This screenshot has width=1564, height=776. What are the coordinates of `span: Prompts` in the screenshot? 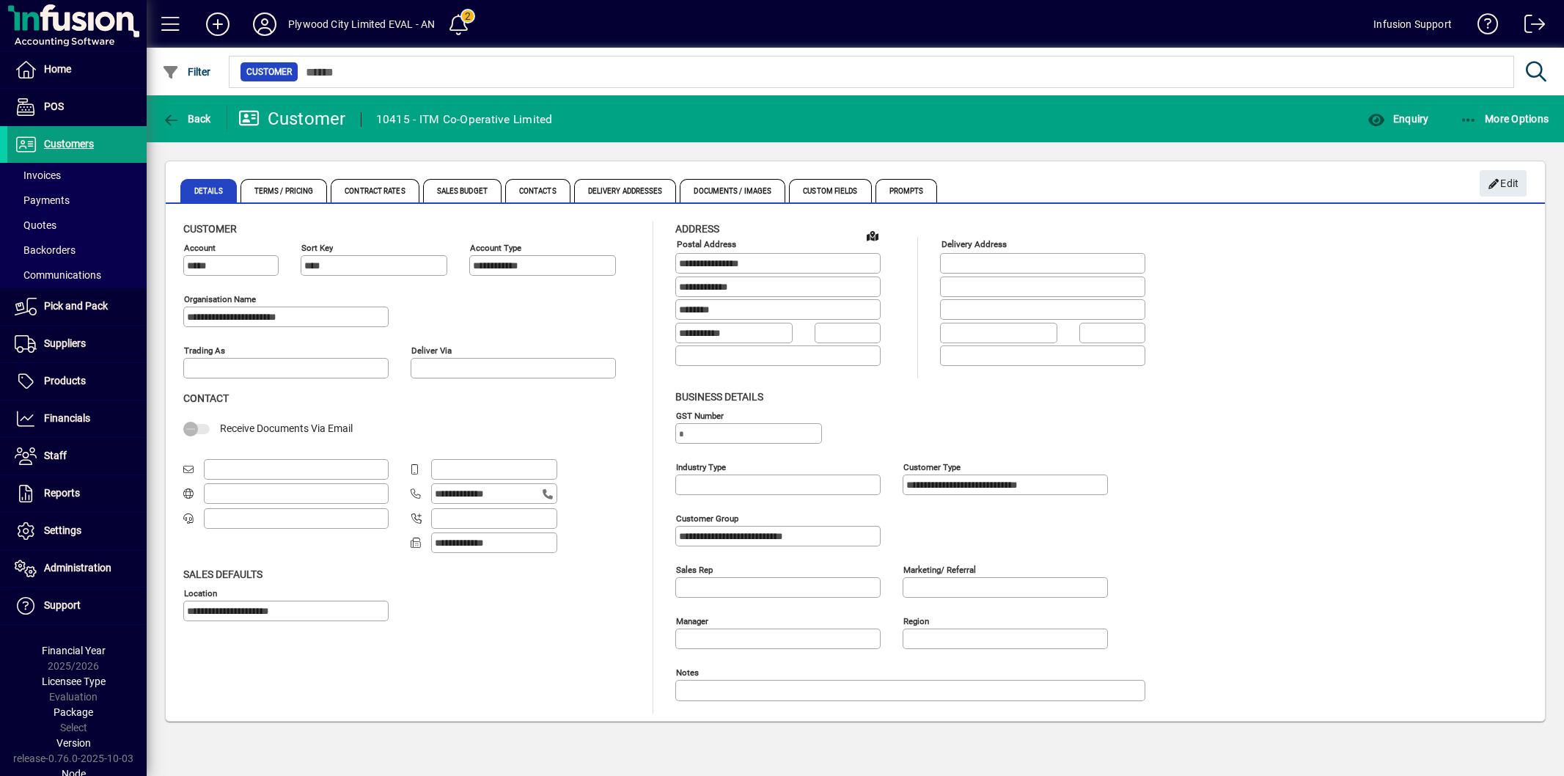 It's located at (906, 191).